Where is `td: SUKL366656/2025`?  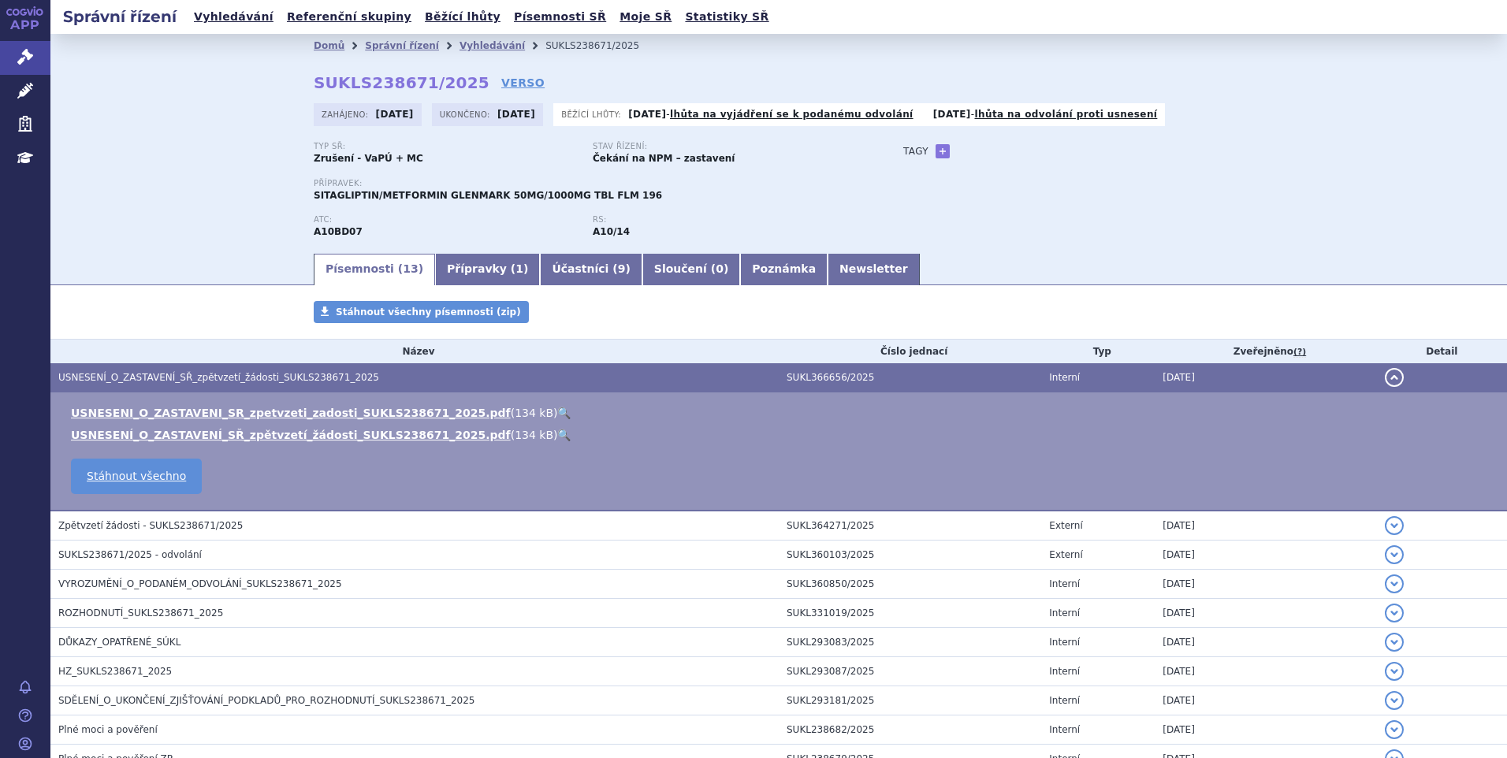 td: SUKL366656/2025 is located at coordinates (909, 377).